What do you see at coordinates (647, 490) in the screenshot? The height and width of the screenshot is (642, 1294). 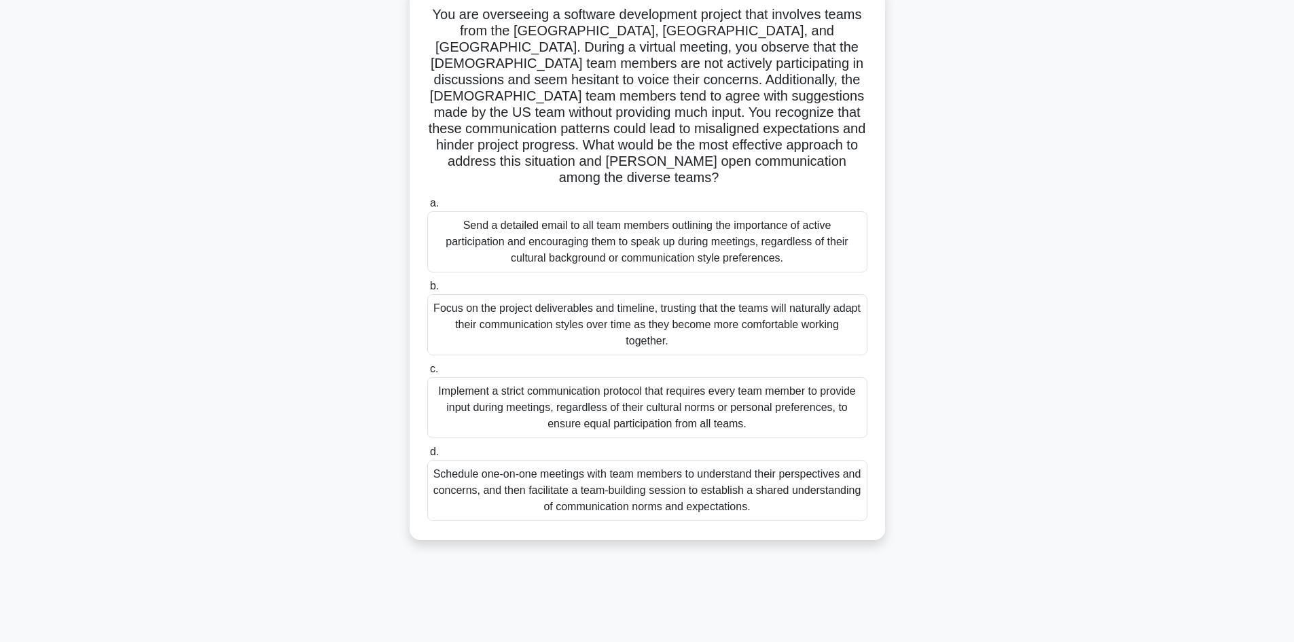 I see `div: Schedule one-on-one meetings with team members to understand their perspectives and concerns, and...` at bounding box center [647, 490].